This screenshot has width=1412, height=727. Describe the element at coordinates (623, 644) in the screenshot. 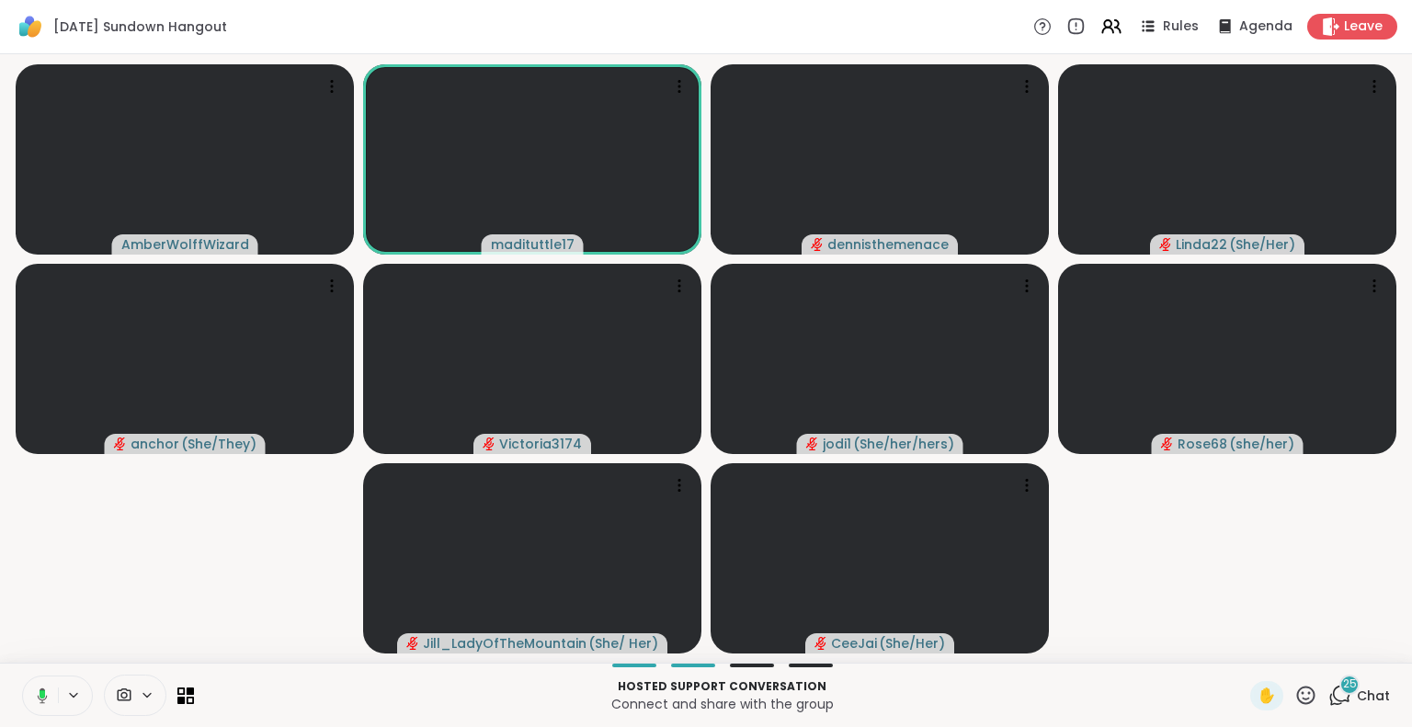

I see `span: ( She/ Her )` at that location.